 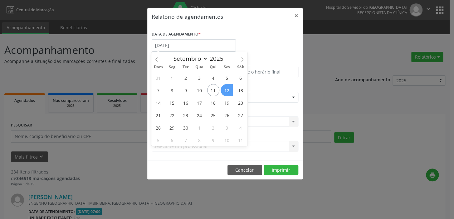 I want to click on span: Qui, so click(x=213, y=67).